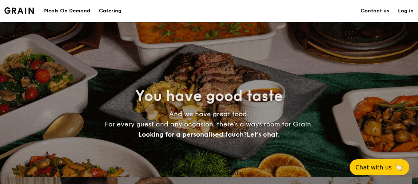 The height and width of the screenshot is (184, 418). Describe the element at coordinates (19, 11) in the screenshot. I see `img: Grain` at that location.